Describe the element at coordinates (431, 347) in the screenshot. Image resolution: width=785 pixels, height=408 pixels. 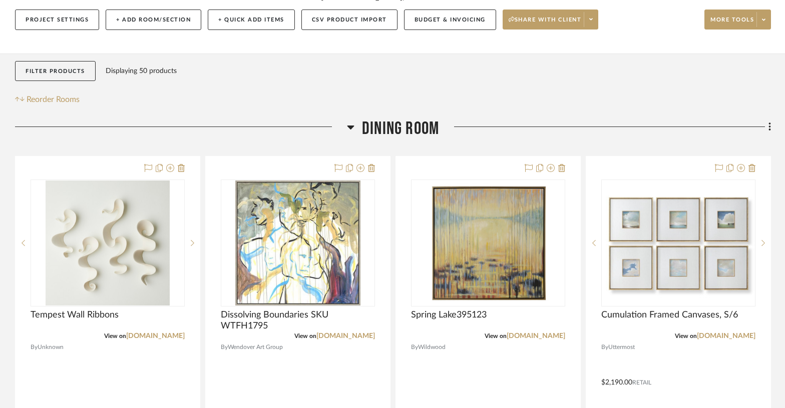
I see `span: Wildwood` at that location.